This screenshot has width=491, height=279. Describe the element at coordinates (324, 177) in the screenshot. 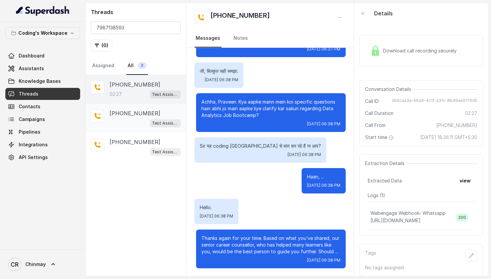

I see `p: Haan, ...` at that location.